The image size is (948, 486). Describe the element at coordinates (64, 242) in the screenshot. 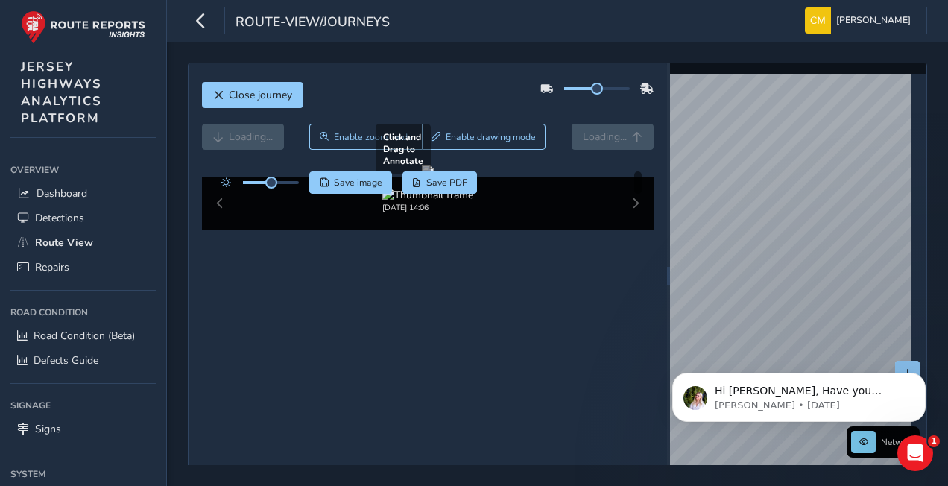

I see `span: Route View` at that location.